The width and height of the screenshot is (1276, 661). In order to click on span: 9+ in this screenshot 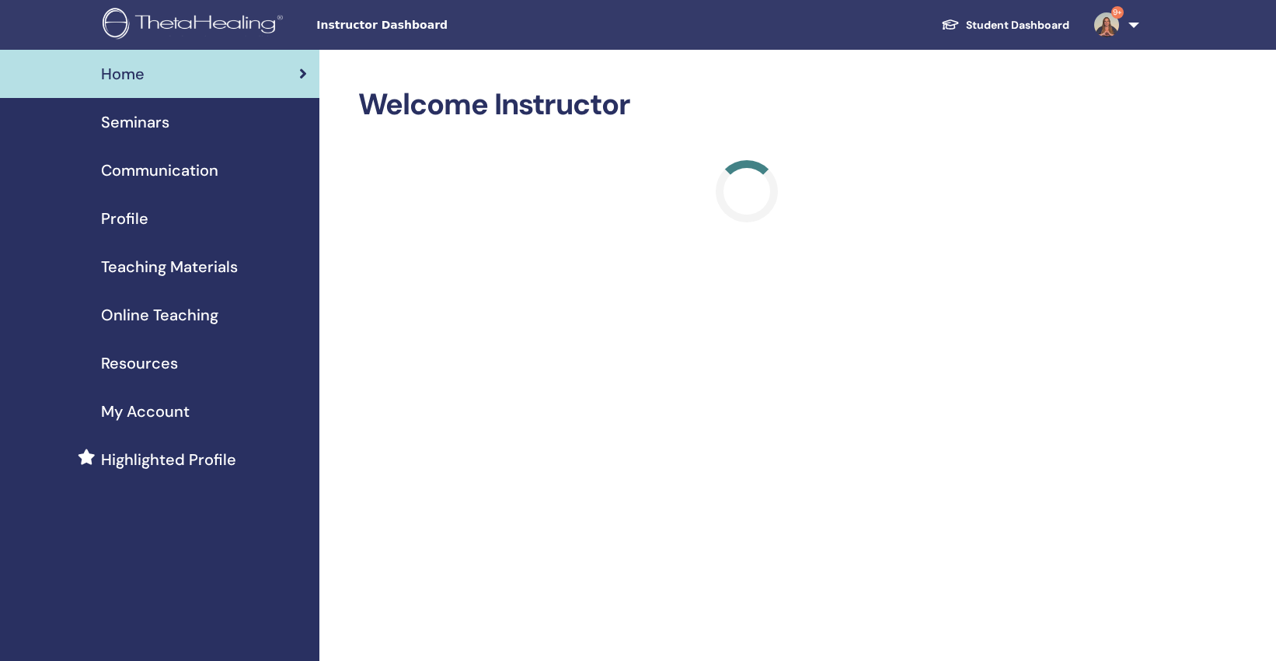, I will do `click(1118, 12)`.